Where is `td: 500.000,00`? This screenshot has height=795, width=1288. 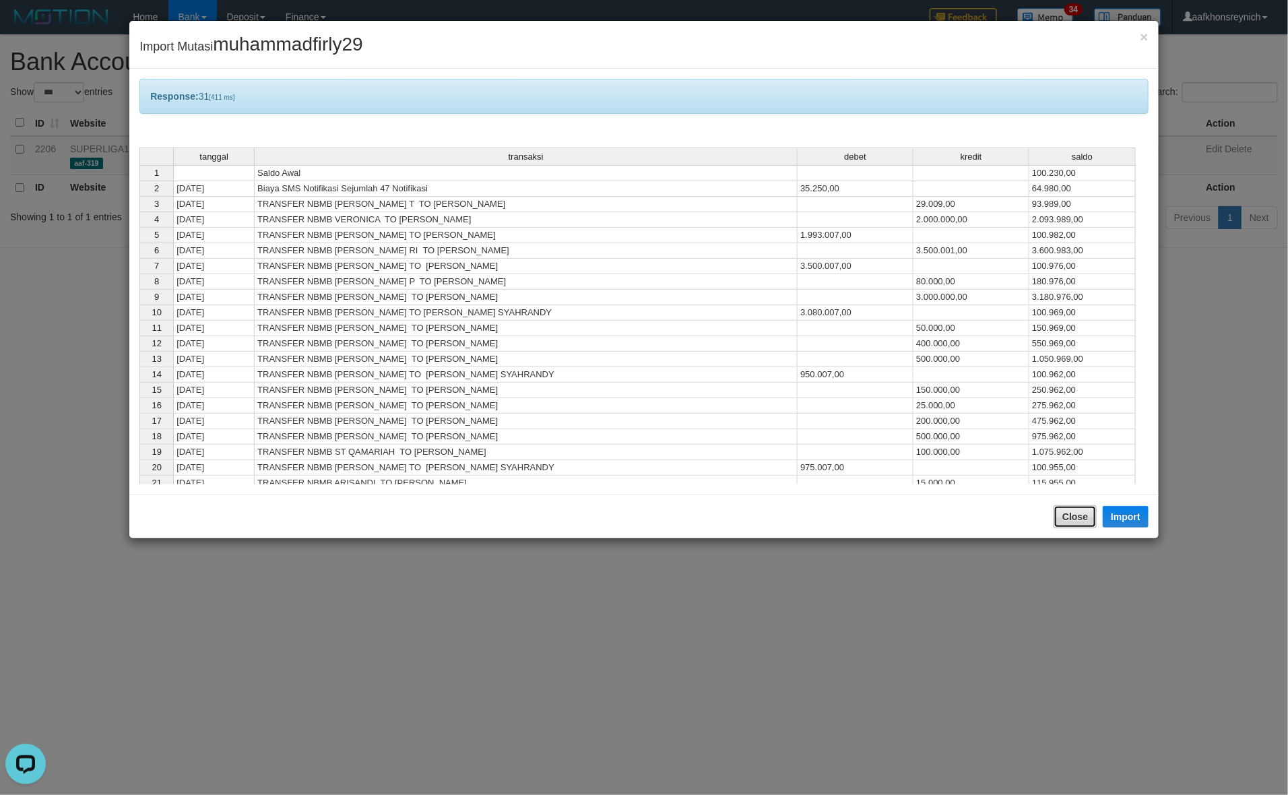 td: 500.000,00 is located at coordinates (971, 359).